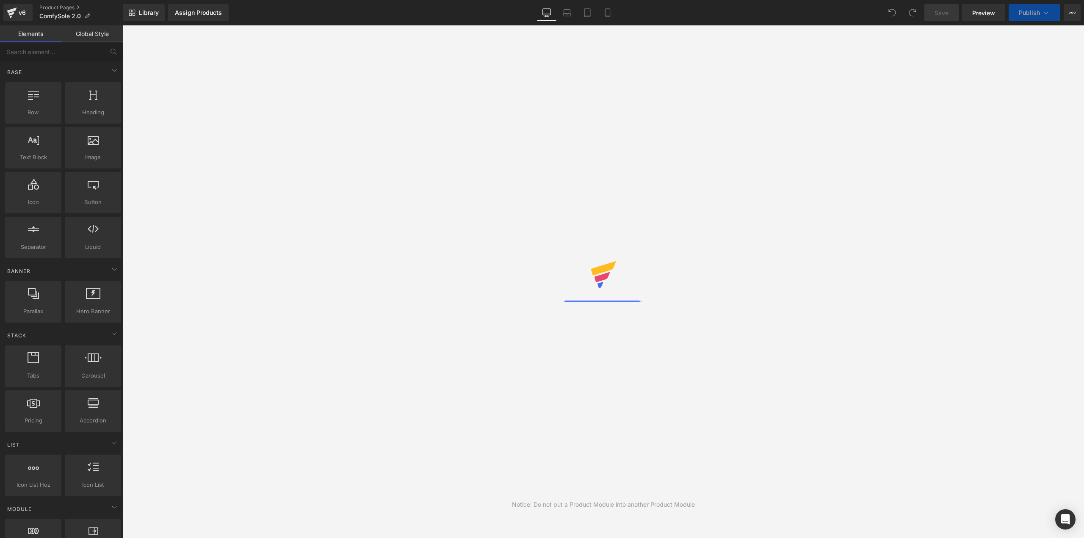 This screenshot has height=538, width=1084. Describe the element at coordinates (149, 13) in the screenshot. I see `span: Library` at that location.